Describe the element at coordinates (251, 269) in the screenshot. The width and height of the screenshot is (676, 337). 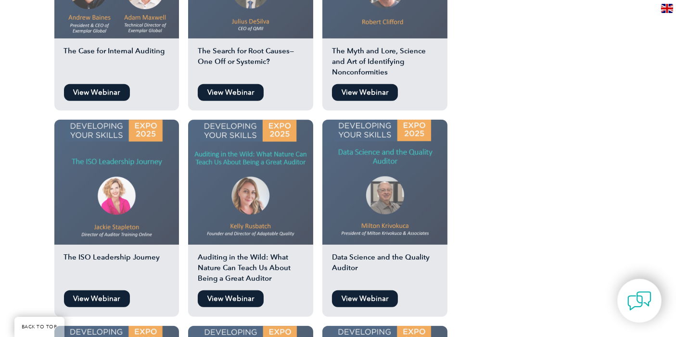
I see `h2: Auditing in the Wild: What Nature Can Teach Us About Being a Great Auditor` at that location.